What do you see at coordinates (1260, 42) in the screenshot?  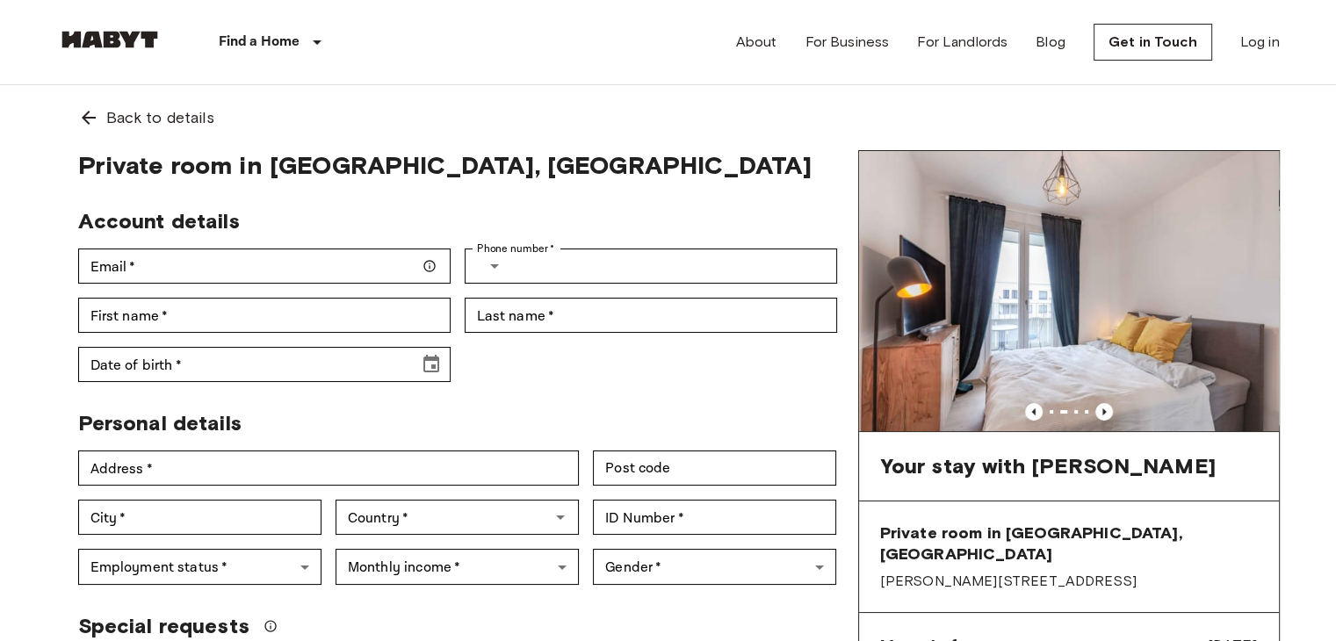 I see `a: Log in` at bounding box center [1260, 42].